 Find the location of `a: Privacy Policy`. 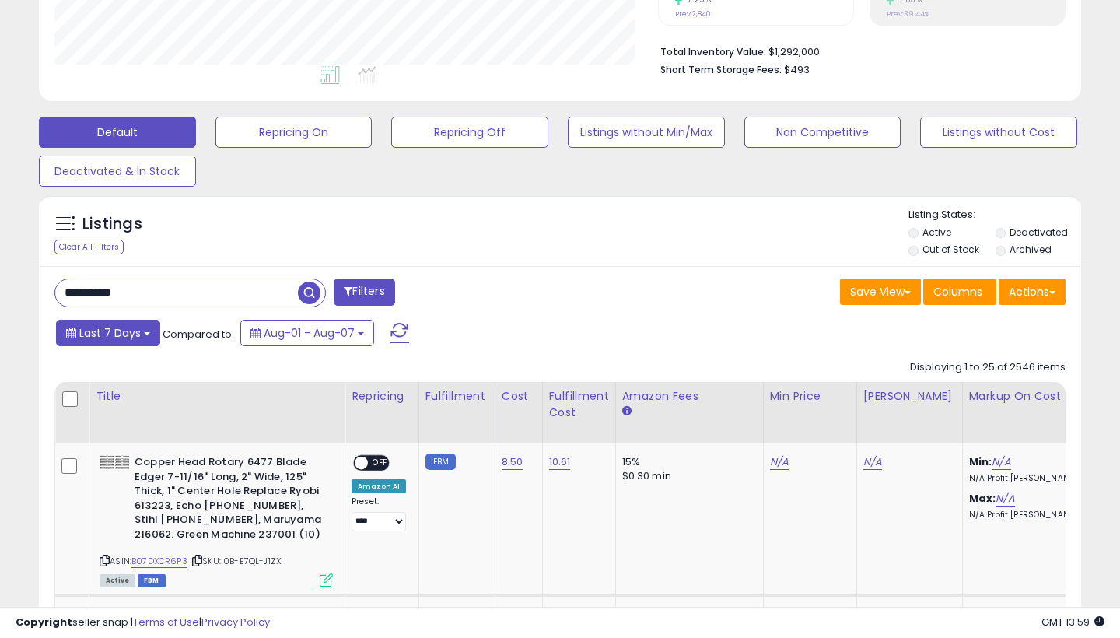

a: Privacy Policy is located at coordinates (236, 621).